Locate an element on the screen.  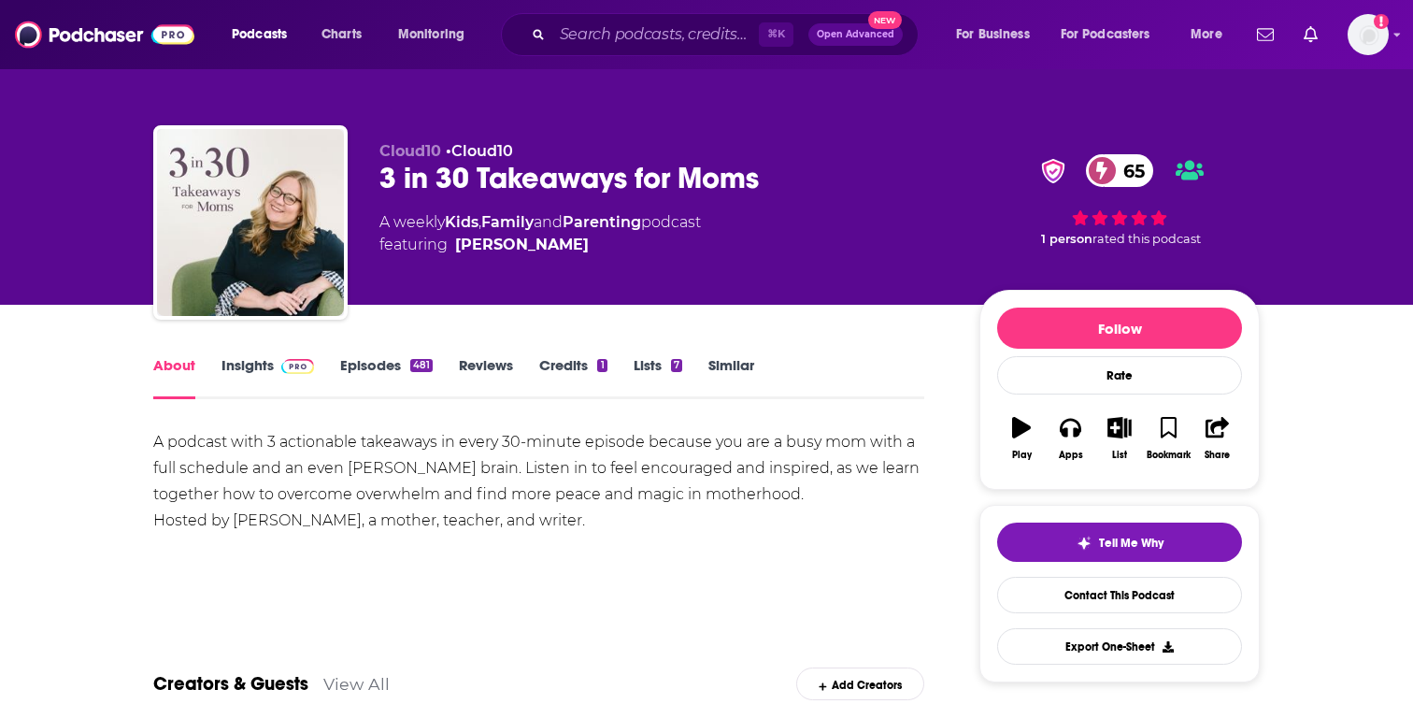
span: rated this podcast is located at coordinates (1147, 238).